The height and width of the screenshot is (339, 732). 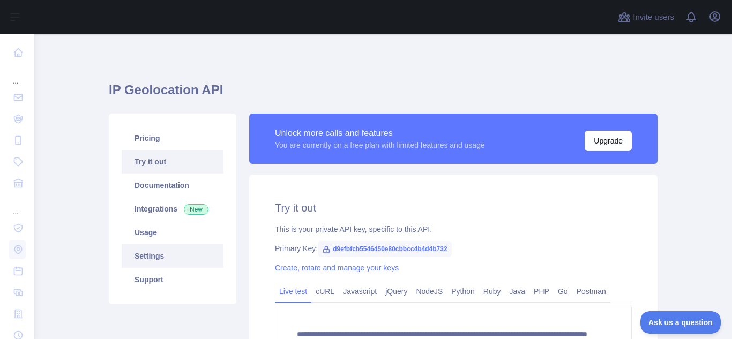 I want to click on a: Usage, so click(x=172, y=232).